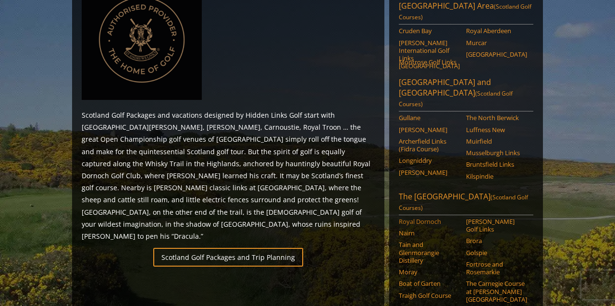 Image resolution: width=615 pixels, height=306 pixels. Describe the element at coordinates (429, 62) in the screenshot. I see `a: Montrose Golf Links` at that location.